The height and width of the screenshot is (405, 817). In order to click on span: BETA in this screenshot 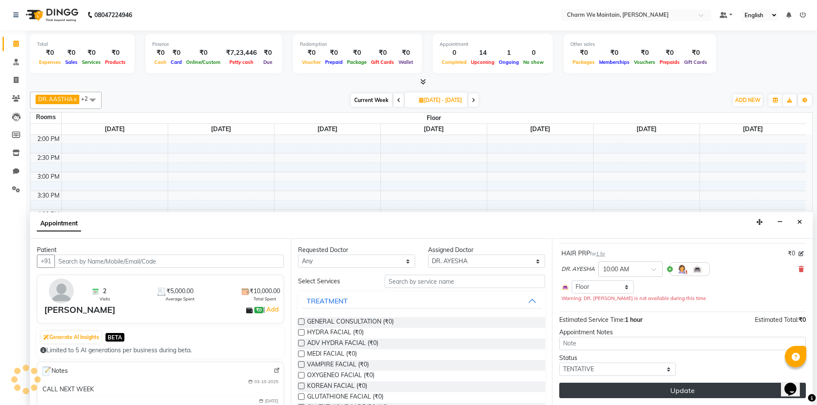, I will do `click(115, 337)`.